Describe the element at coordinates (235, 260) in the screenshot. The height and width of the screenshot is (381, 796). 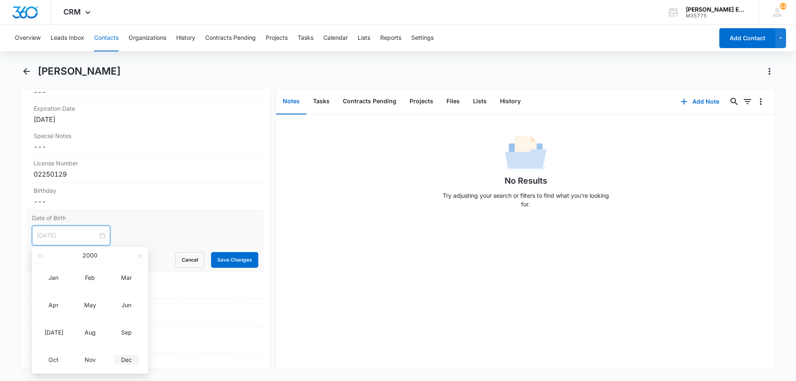
I see `button: Save Changes` at that location.